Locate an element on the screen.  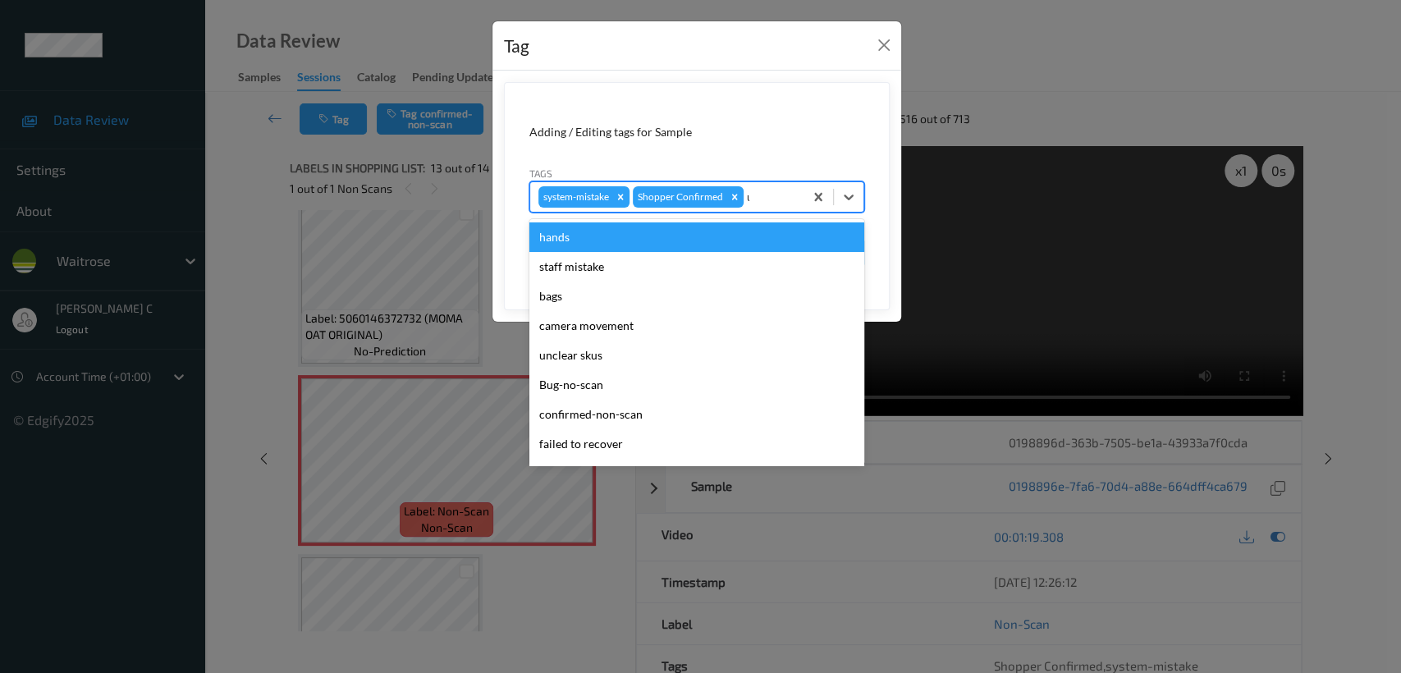
div: Remove system-mistake is located at coordinates (620, 197).